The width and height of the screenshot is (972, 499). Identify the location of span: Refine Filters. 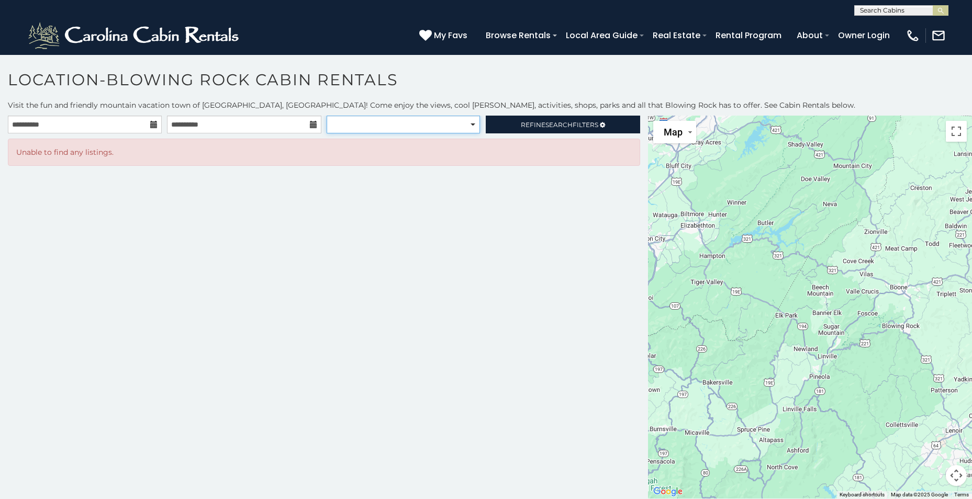
(559, 125).